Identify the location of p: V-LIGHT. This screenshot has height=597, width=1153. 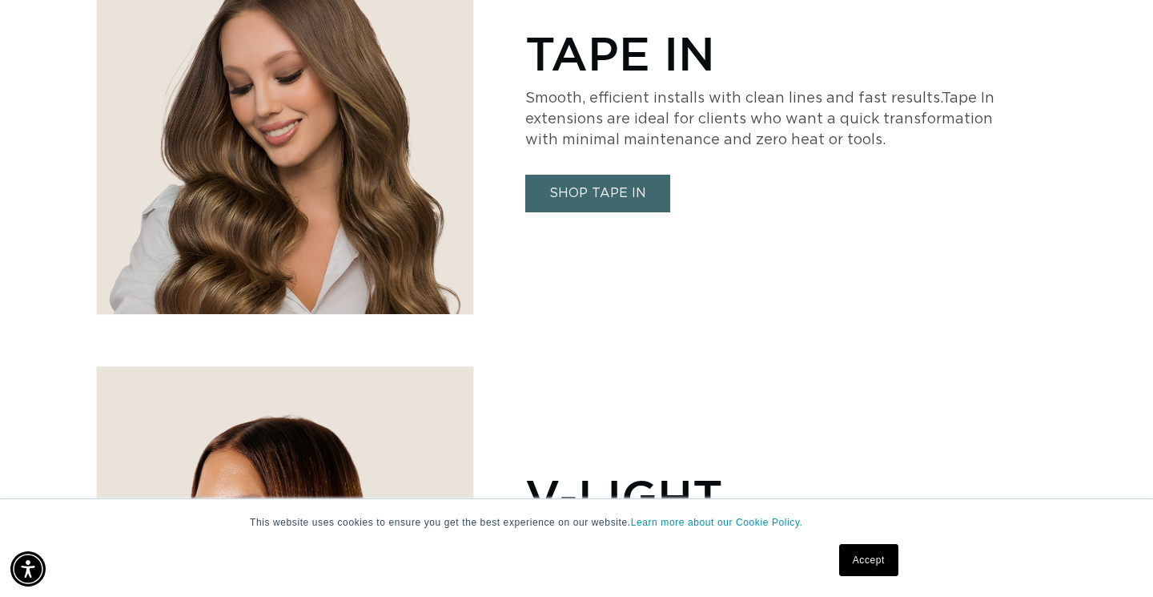
(766, 496).